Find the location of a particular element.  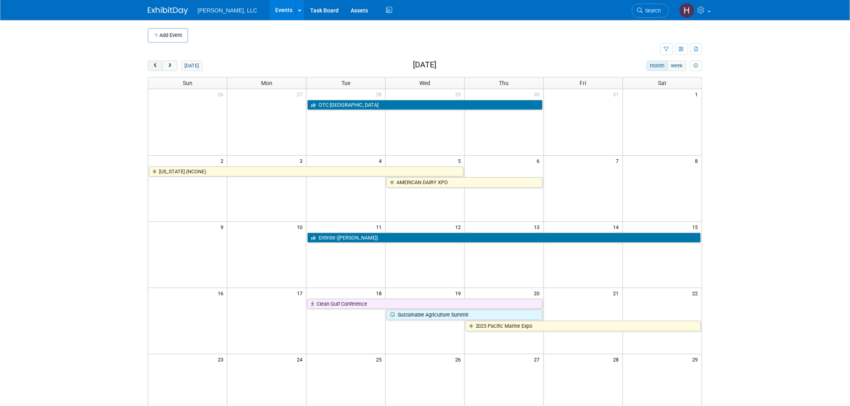

a: Sustainable Agriculture Summit is located at coordinates (464, 315).